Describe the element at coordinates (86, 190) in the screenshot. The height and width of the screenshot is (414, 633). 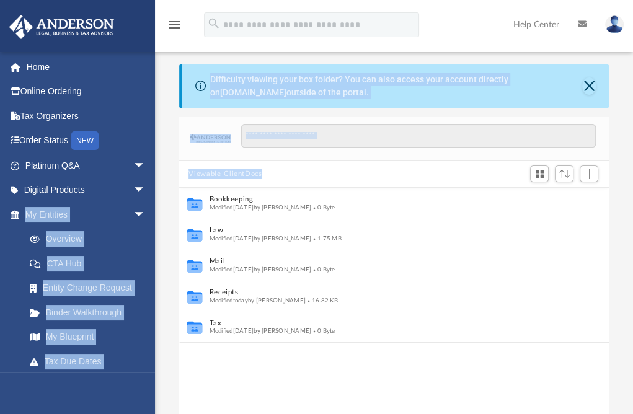
I see `a: Digital Productsarrow_drop_down` at that location.